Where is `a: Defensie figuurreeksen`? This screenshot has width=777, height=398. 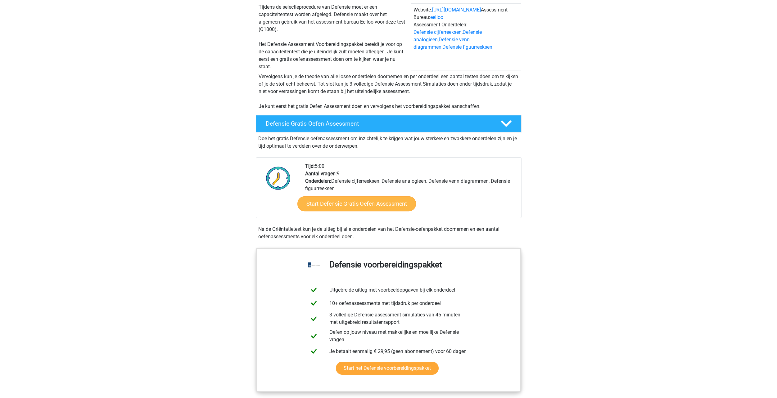
a: Defensie figuurreeksen is located at coordinates (467, 47).